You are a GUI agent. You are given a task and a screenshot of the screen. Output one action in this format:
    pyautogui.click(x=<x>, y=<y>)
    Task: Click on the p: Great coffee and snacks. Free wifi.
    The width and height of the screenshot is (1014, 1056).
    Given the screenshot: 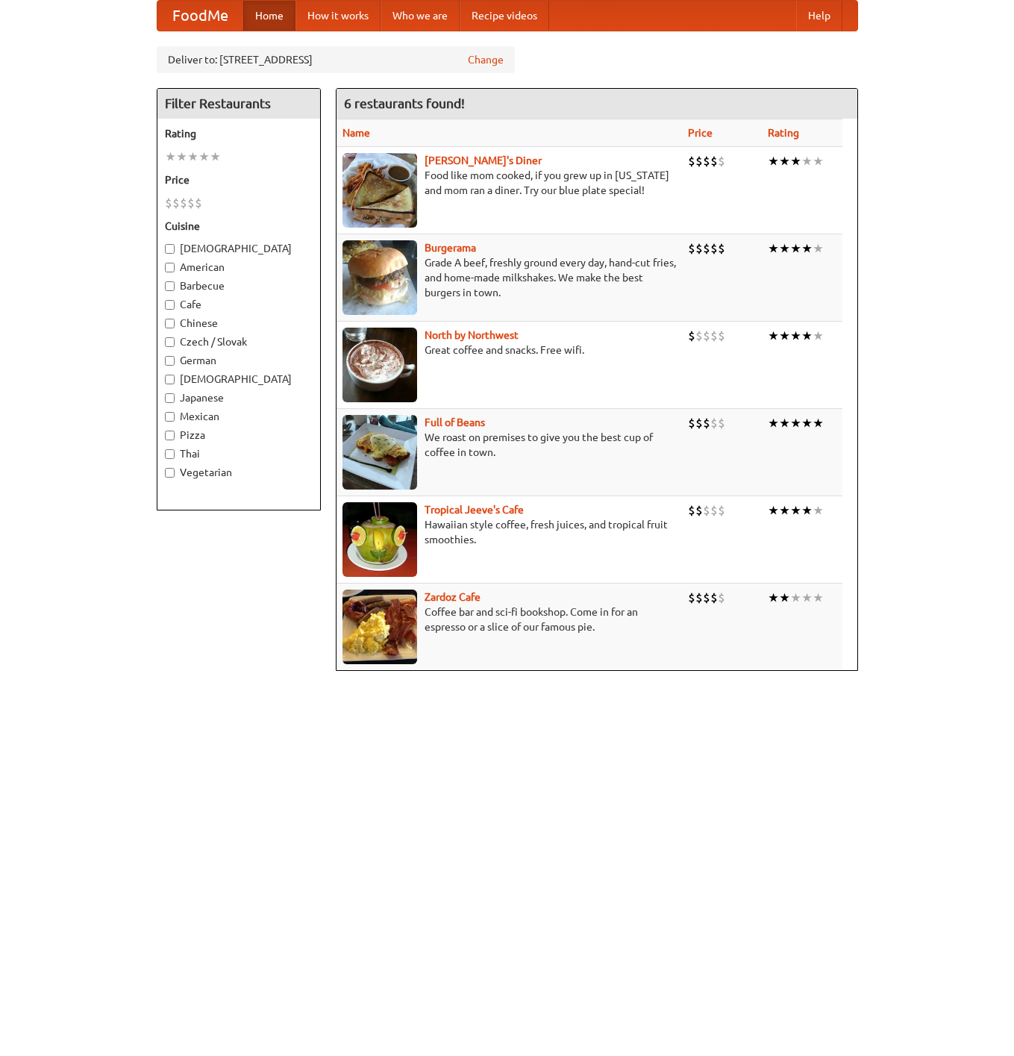 What is the action you would take?
    pyautogui.click(x=509, y=350)
    